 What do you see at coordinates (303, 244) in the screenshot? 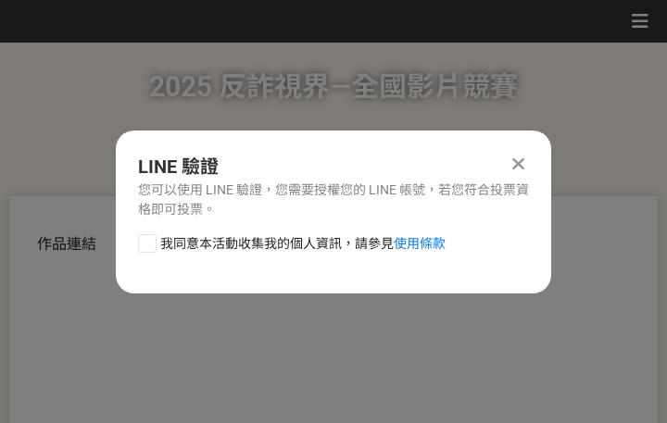
I see `span: 我同意本活動收集我的個人資訊，請參見` at bounding box center [303, 244].